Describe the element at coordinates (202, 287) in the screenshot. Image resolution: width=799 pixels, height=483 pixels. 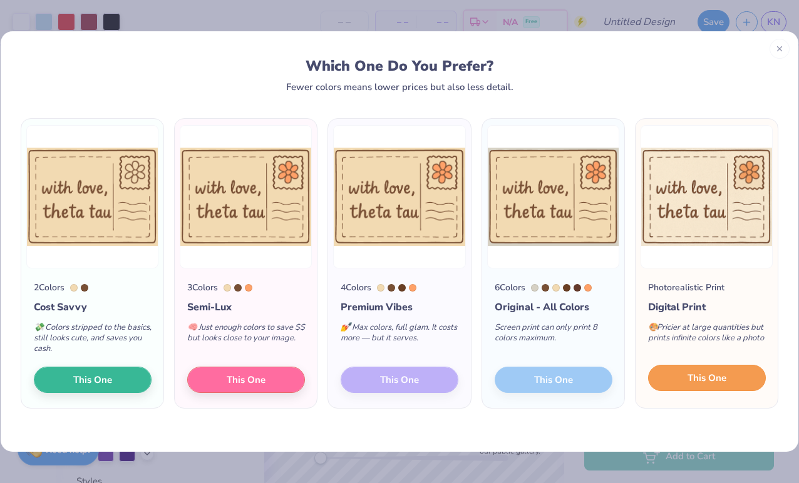
I see `div: 3 Colors` at that location.